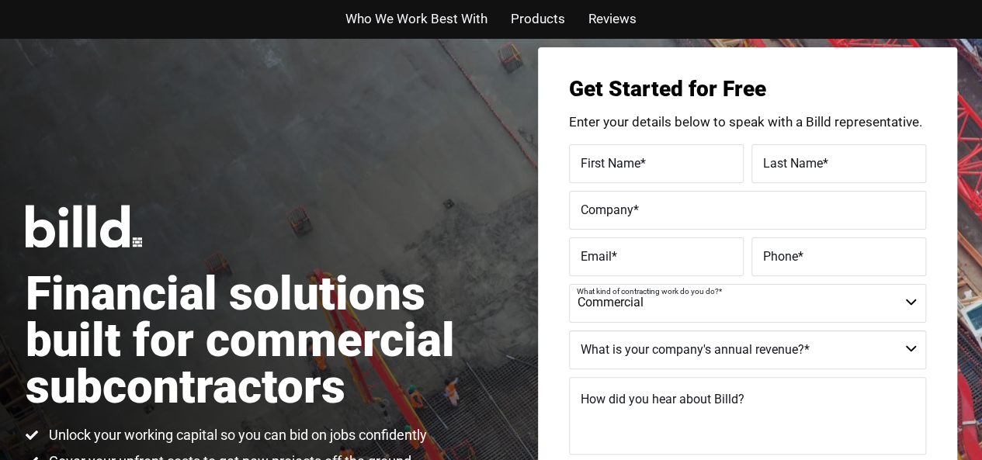 The image size is (982, 460). Describe the element at coordinates (258, 341) in the screenshot. I see `h1: Financial solutions built for commercial subcontractors` at that location.